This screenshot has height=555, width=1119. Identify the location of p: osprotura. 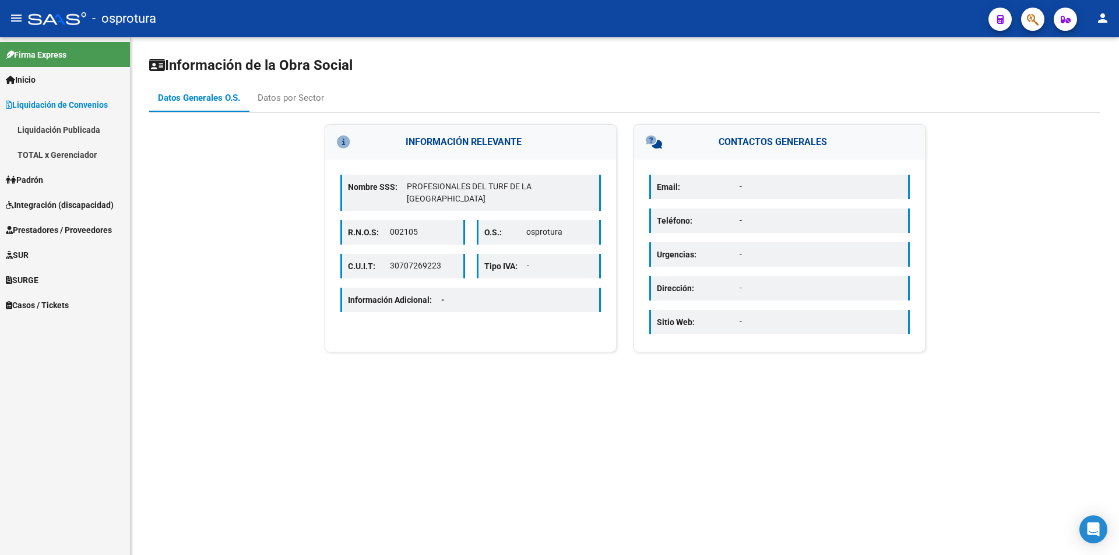
(559, 232).